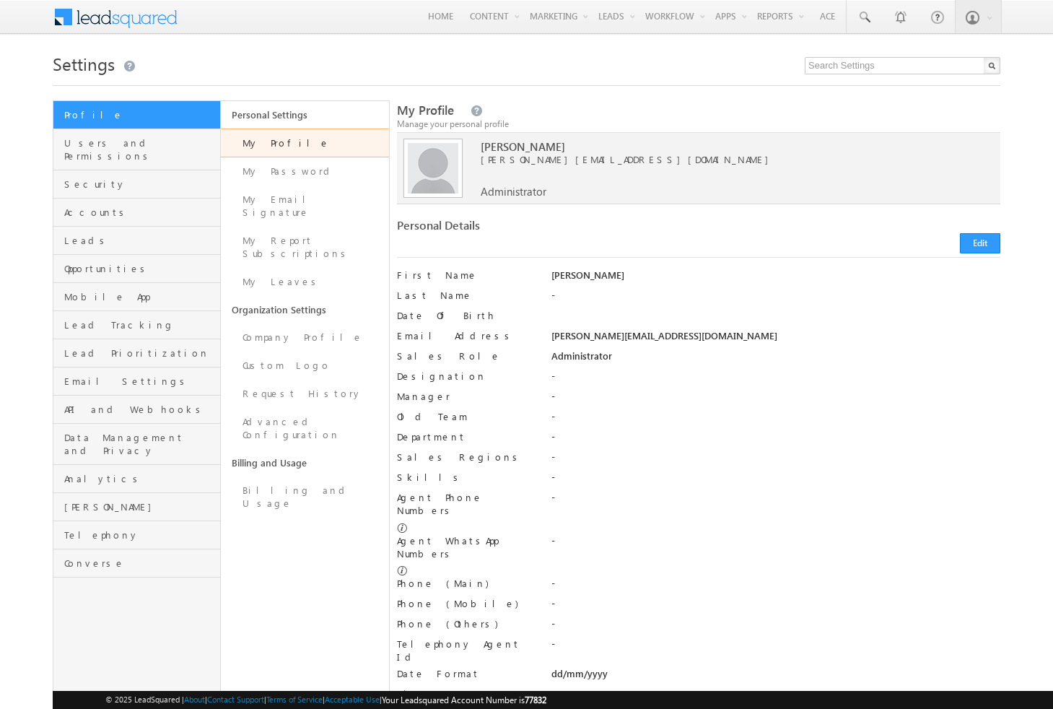 This screenshot has width=1053, height=709. Describe the element at coordinates (140, 212) in the screenshot. I see `span: Accounts` at that location.